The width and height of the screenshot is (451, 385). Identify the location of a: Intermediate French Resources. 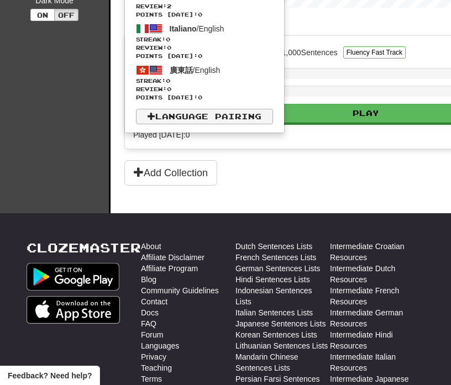
(377, 296).